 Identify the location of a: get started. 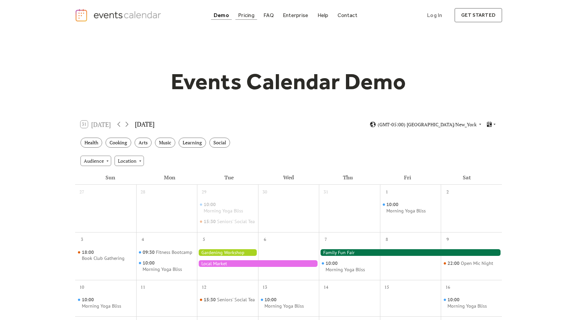
(478, 15).